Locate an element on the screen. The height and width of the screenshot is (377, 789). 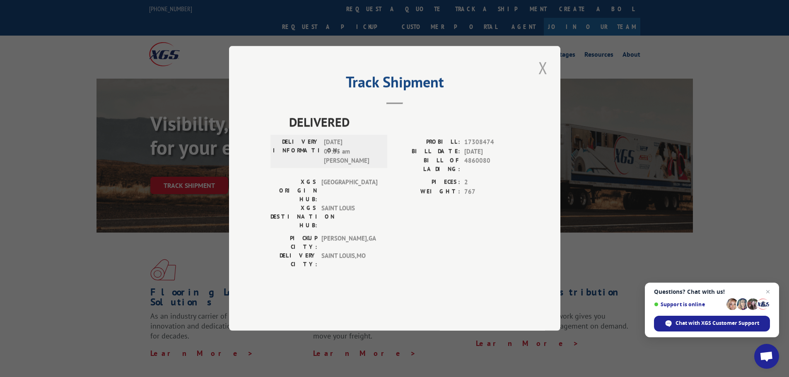
label: PICKUP CITY: is located at coordinates (294, 243).